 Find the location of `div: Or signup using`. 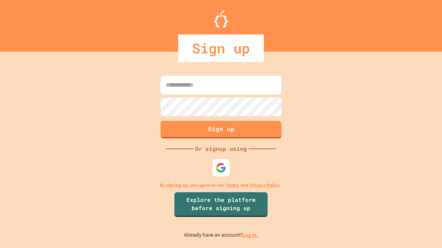

div: Or signup using is located at coordinates (221, 149).